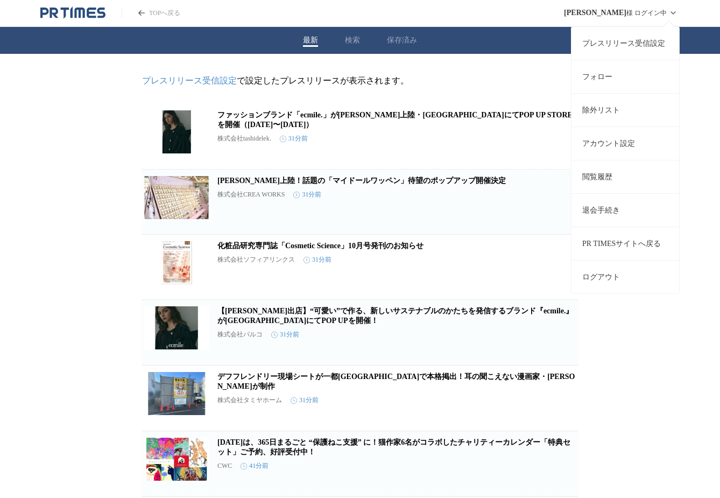 The height and width of the screenshot is (498, 720). Describe the element at coordinates (626, 110) in the screenshot. I see `a: 除外リスト` at that location.